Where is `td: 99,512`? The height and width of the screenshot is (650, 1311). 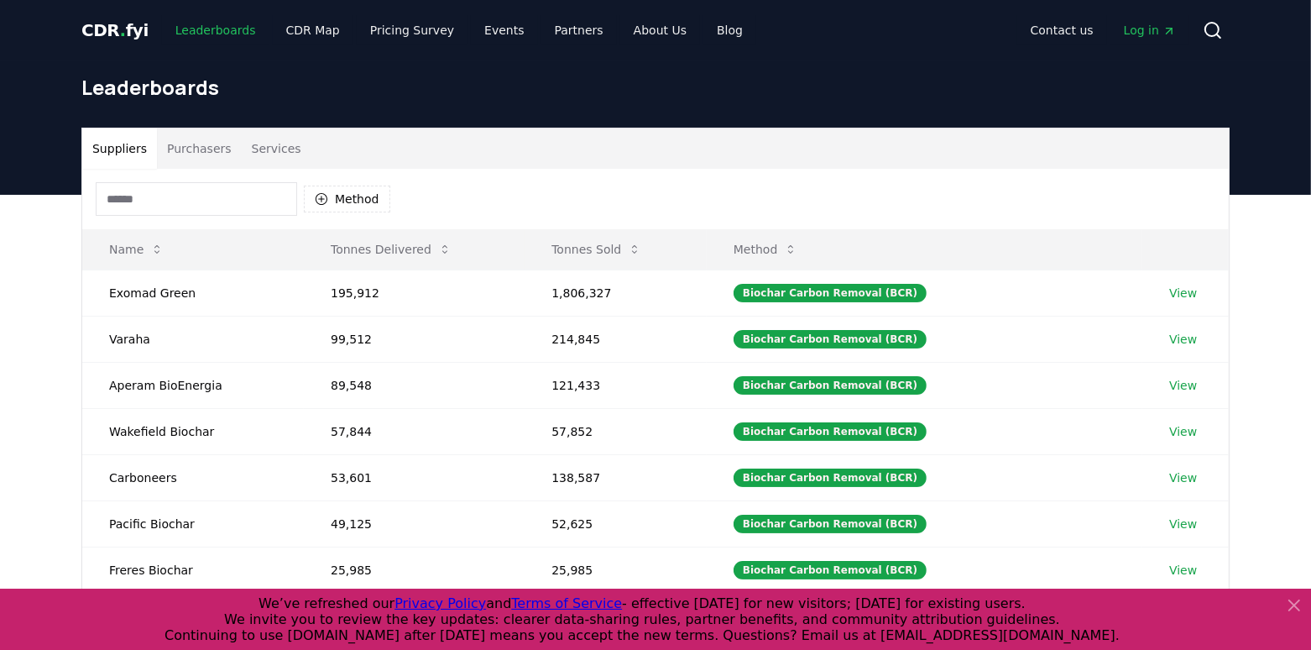 td: 99,512 is located at coordinates (414, 338).